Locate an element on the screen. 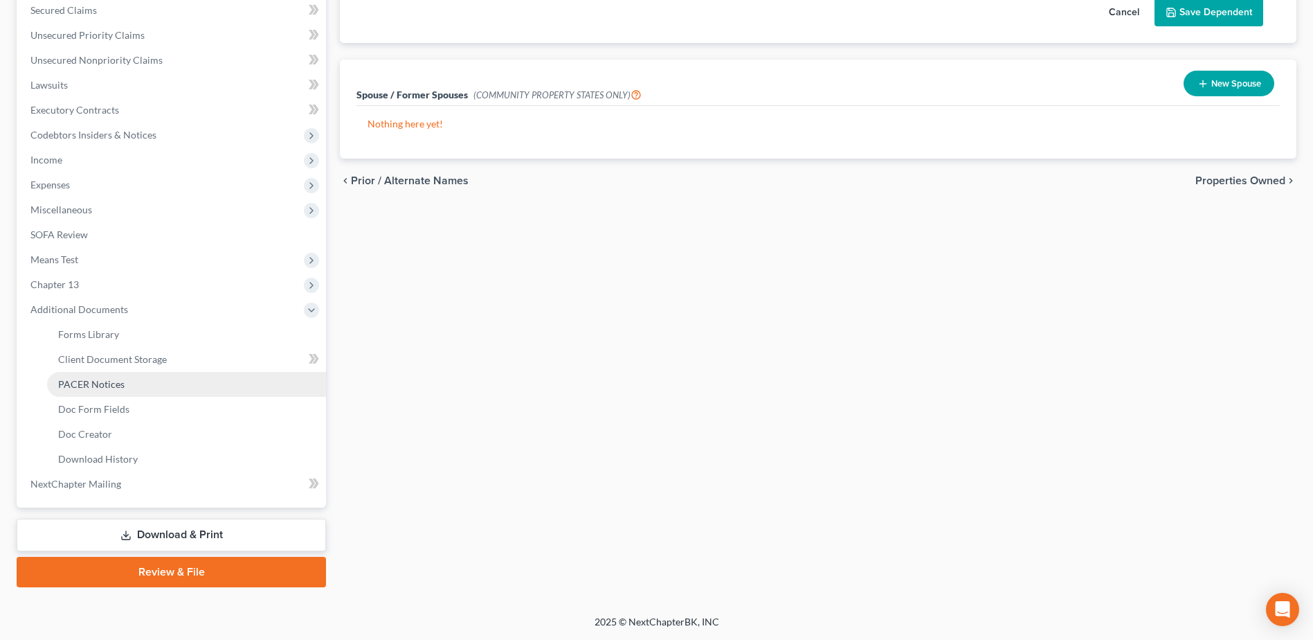 This screenshot has height=640, width=1313. span: SOFA Review is located at coordinates (59, 234).